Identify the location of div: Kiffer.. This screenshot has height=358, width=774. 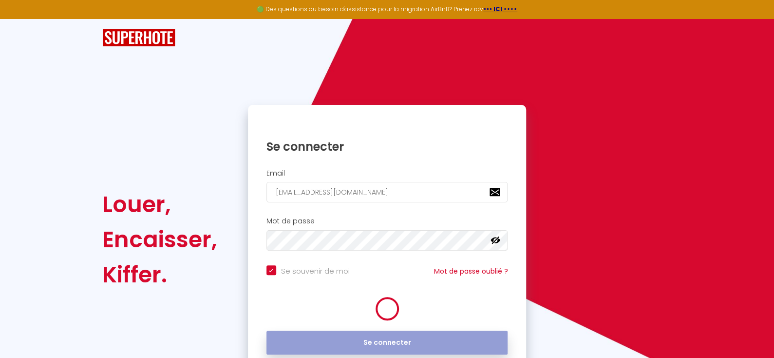
(160, 274).